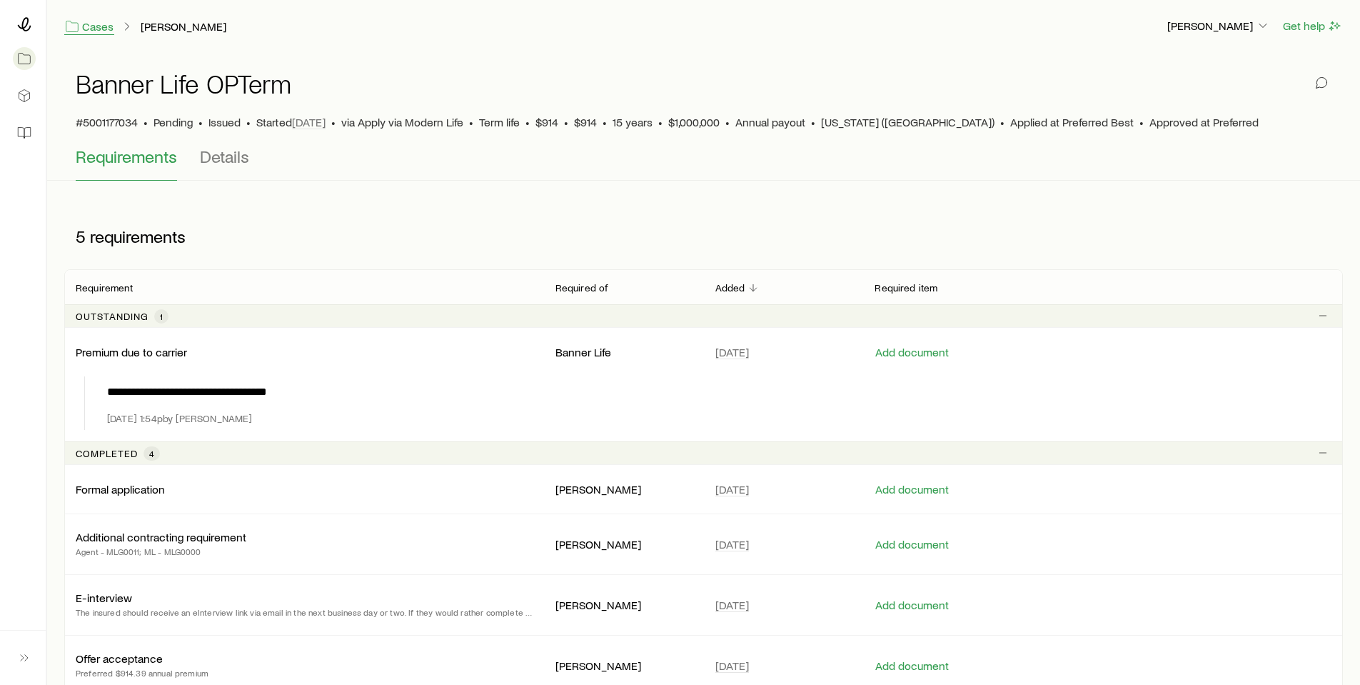  What do you see at coordinates (703, 163) in the screenshot?
I see `div: Application details tabs` at bounding box center [703, 163].